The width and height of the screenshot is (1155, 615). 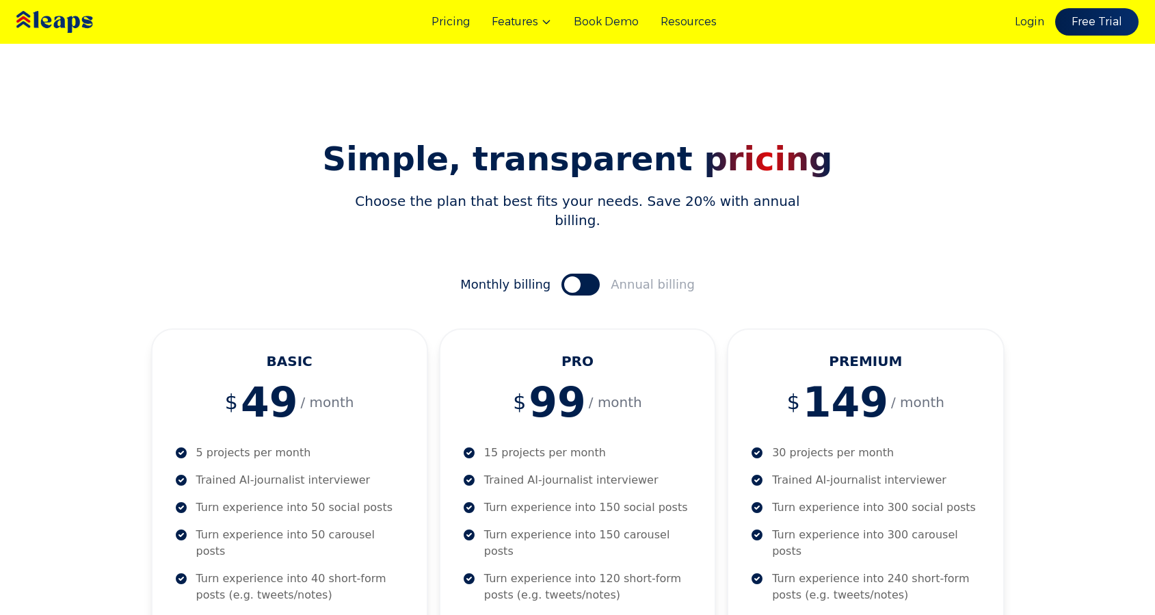 I want to click on p: 15 projects per month, so click(x=545, y=453).